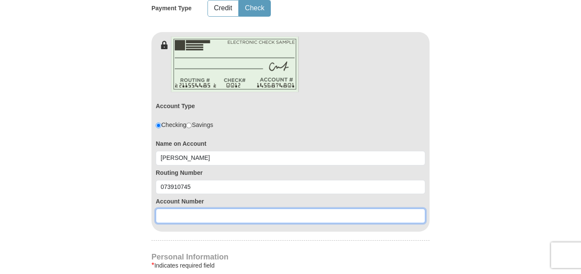 The height and width of the screenshot is (274, 581). What do you see at coordinates (291, 257) in the screenshot?
I see `h4: Personal Information` at bounding box center [291, 257].